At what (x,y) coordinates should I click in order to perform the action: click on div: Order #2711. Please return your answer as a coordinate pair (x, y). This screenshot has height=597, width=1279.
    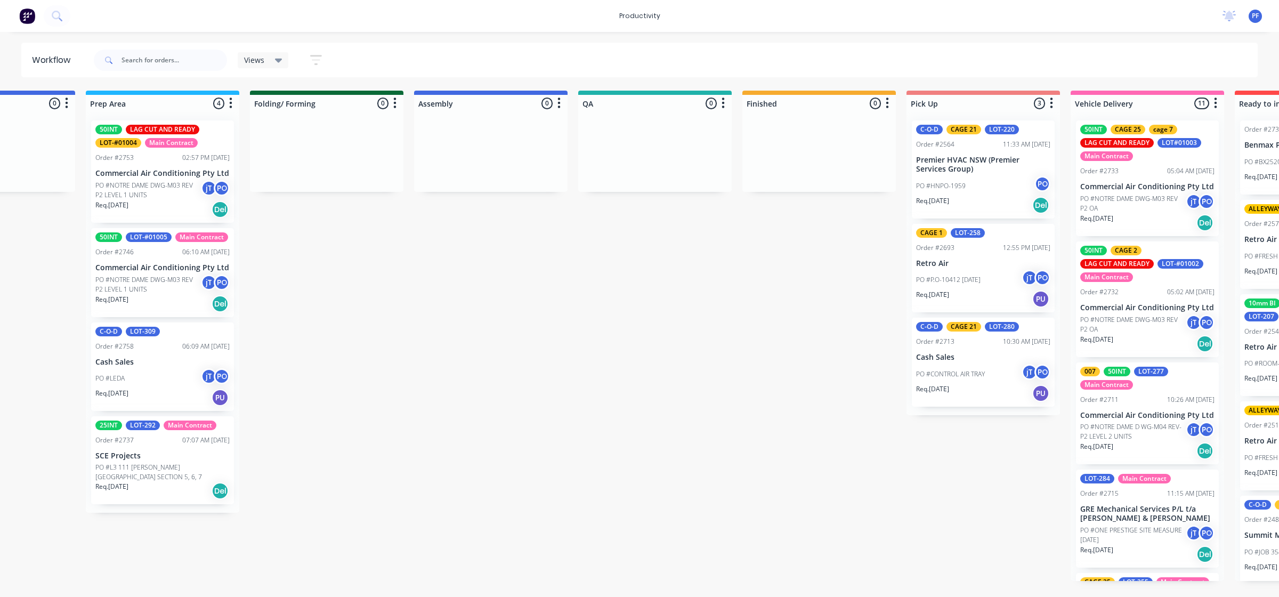
    Looking at the image, I should click on (1100, 400).